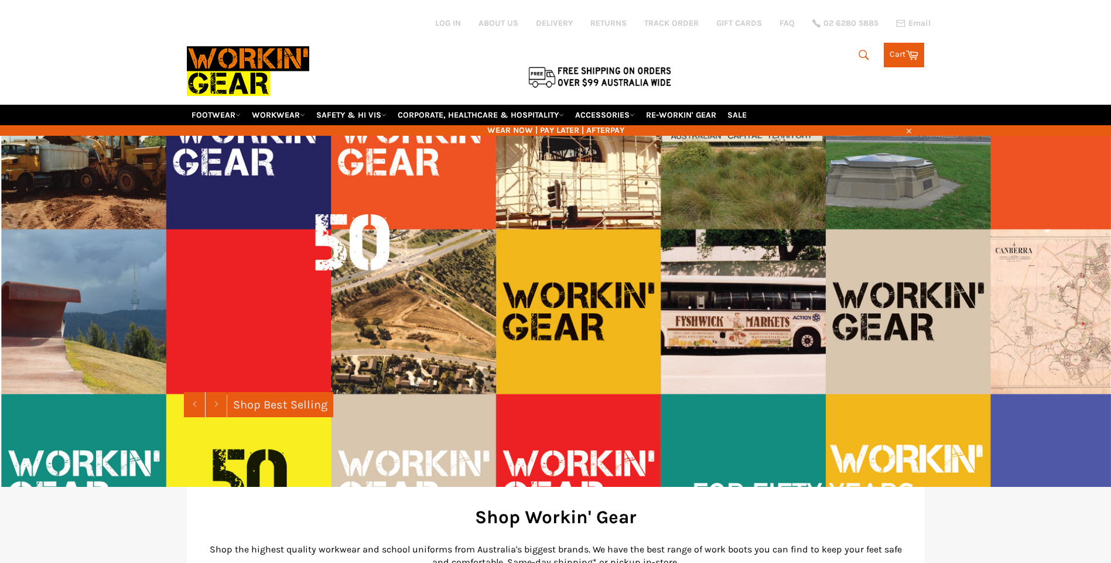  Describe the element at coordinates (845, 23) in the screenshot. I see `a: 02 6280 5885` at that location.